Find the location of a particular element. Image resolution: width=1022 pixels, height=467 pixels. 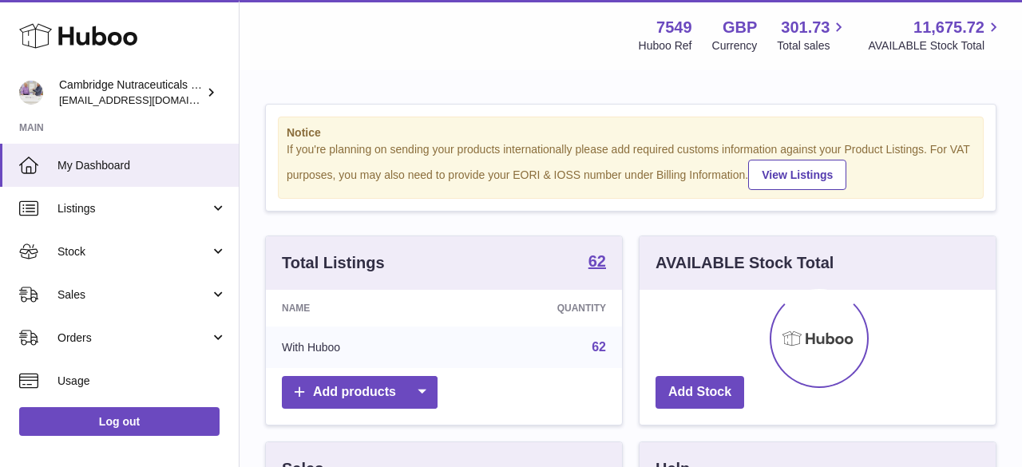

span: My Dashboard is located at coordinates (142, 165).